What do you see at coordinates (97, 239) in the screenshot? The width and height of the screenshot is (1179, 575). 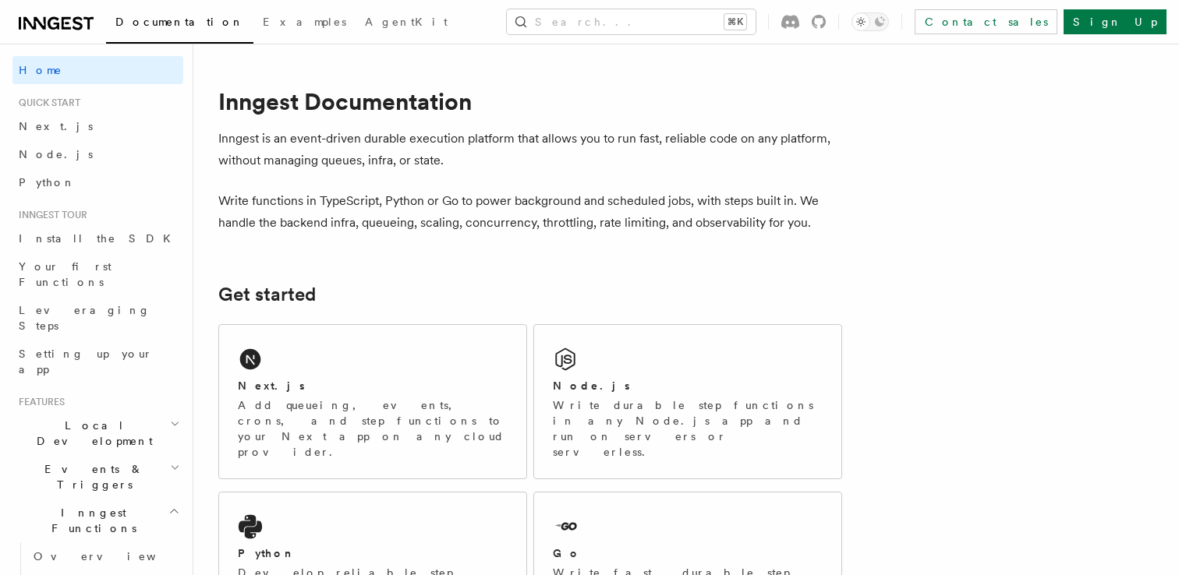 I see `a: Install the SDK` at bounding box center [97, 239].